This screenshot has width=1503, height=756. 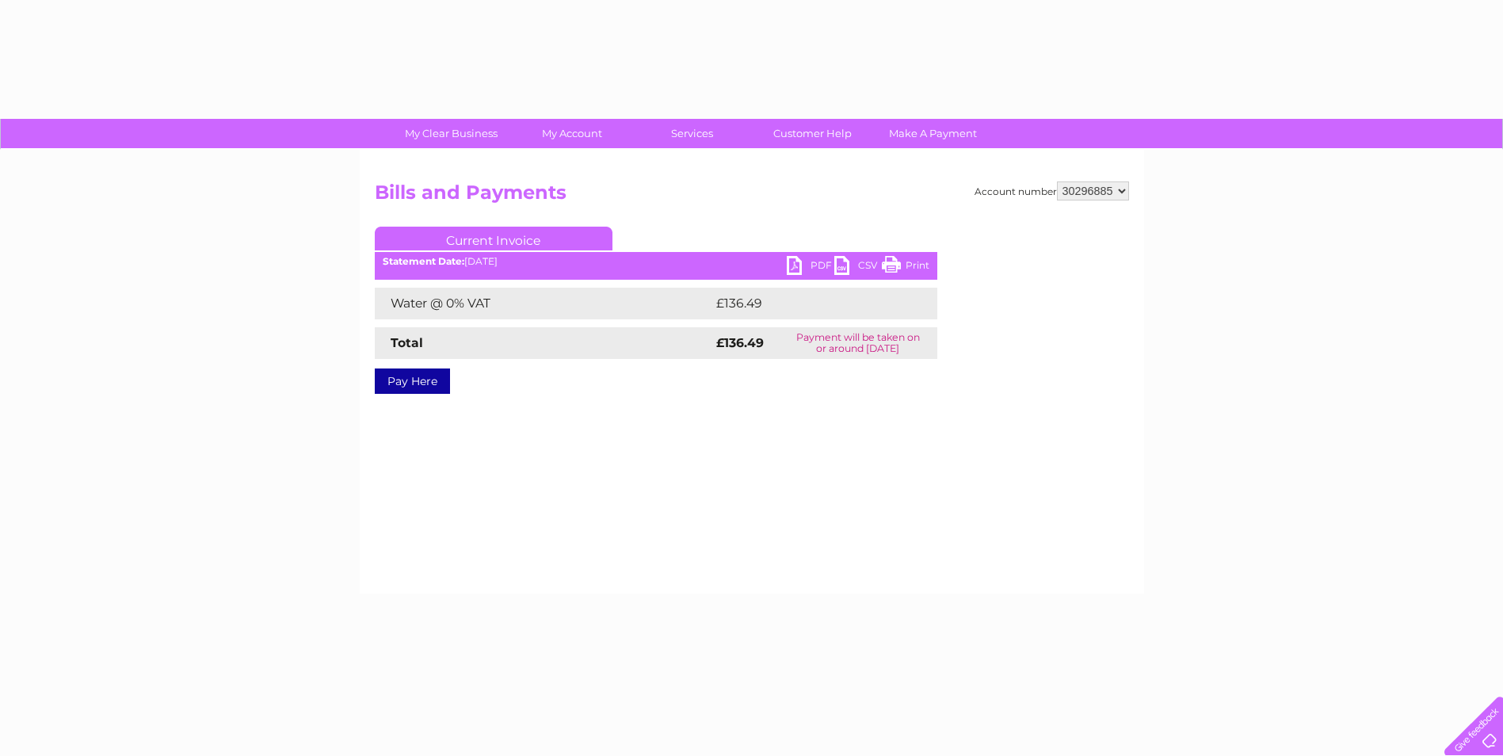 What do you see at coordinates (544, 303) in the screenshot?
I see `td: Water @ 0% VAT` at bounding box center [544, 303].